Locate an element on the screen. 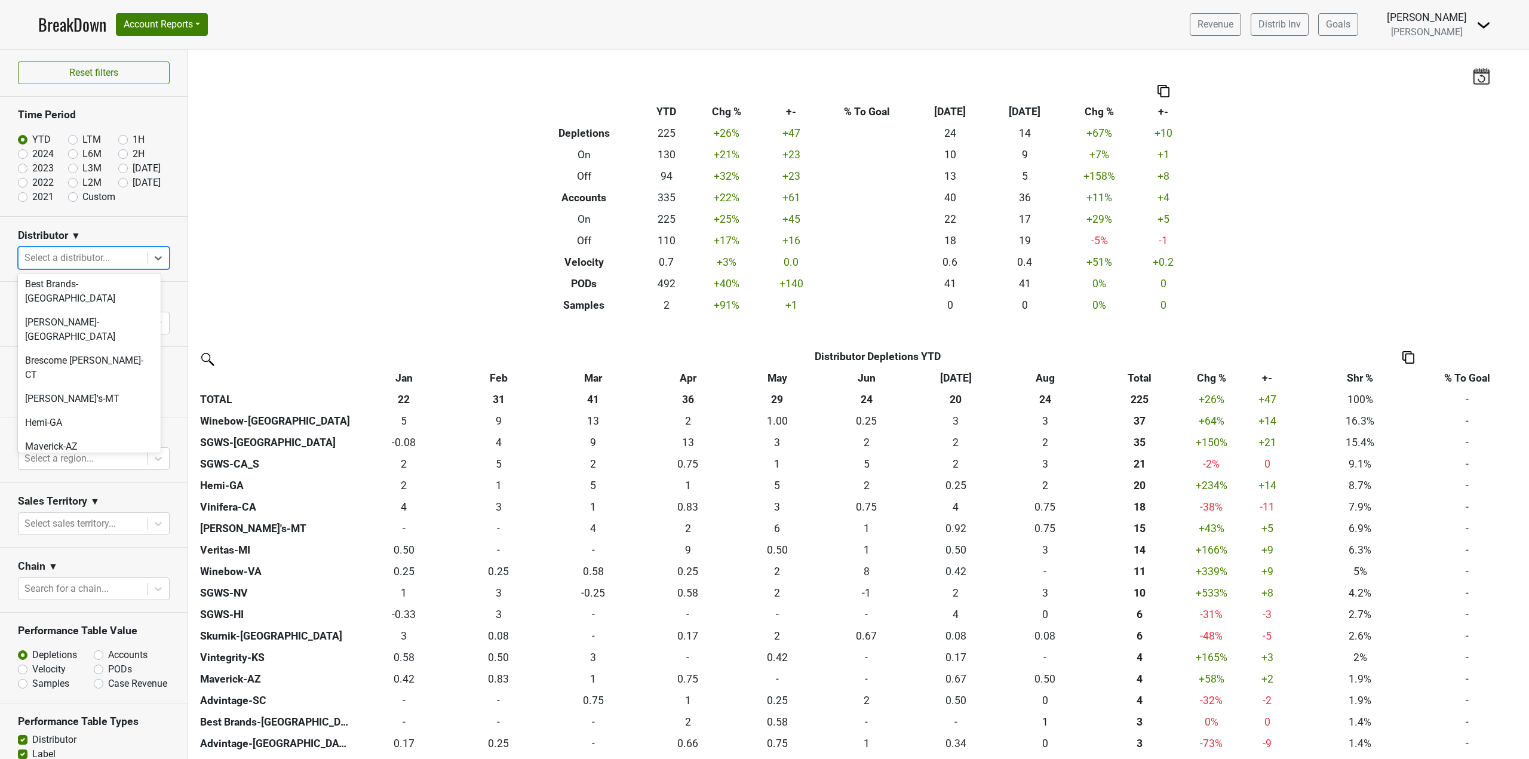 Image resolution: width=1529 pixels, height=759 pixels. td: +21 % is located at coordinates (726, 155).